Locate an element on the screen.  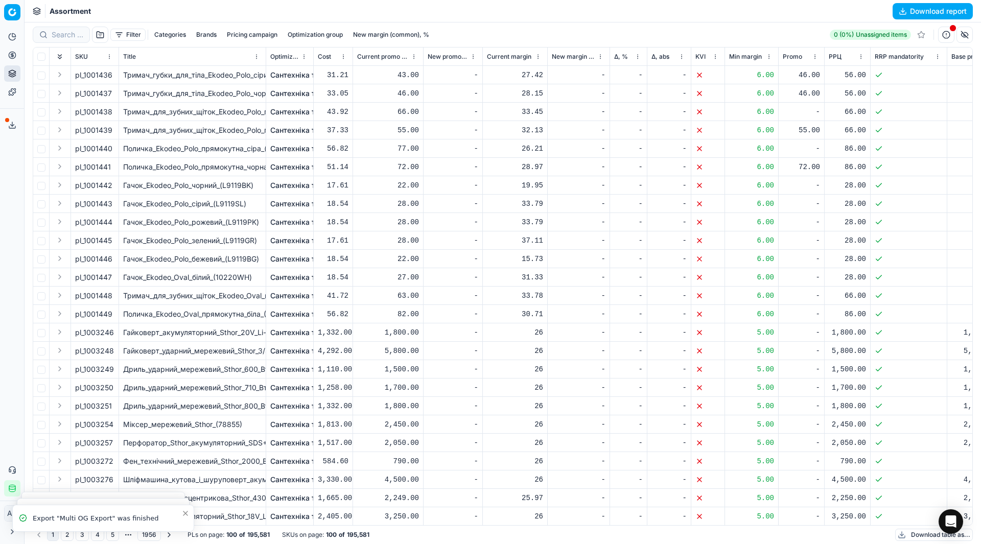
nav: breadcrumb is located at coordinates (70, 11).